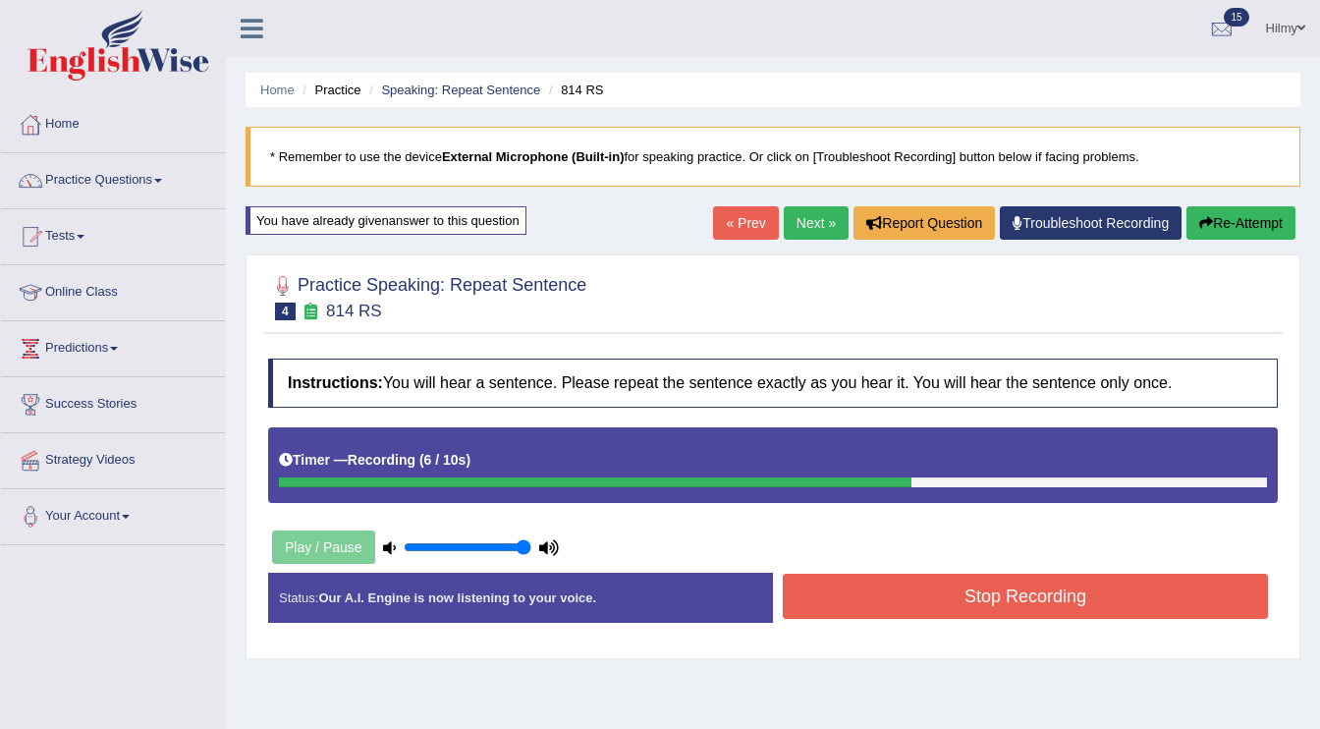 Image resolution: width=1320 pixels, height=729 pixels. What do you see at coordinates (329, 89) in the screenshot?
I see `li: Practice` at bounding box center [329, 89].